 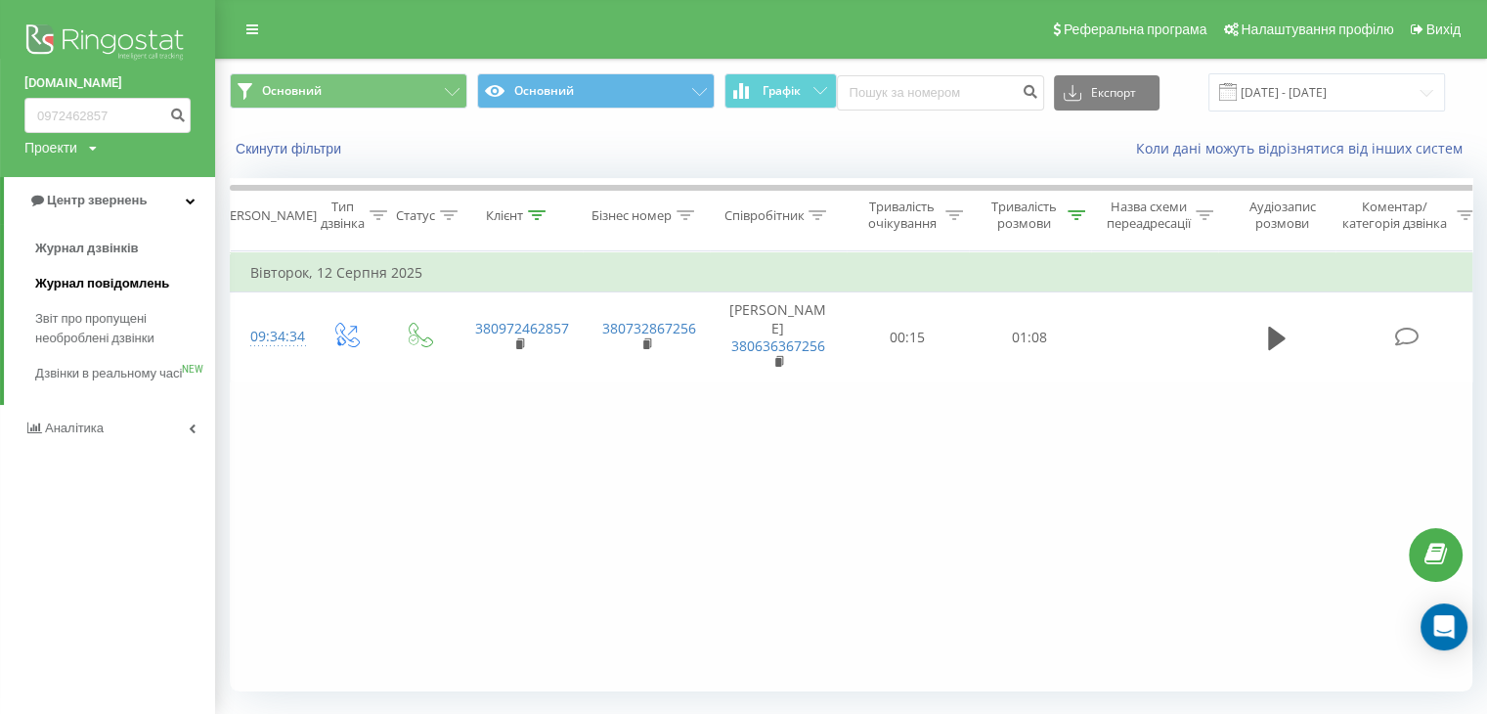 What do you see at coordinates (1317, 29) in the screenshot?
I see `span: Налаштування профілю` at bounding box center [1317, 29].